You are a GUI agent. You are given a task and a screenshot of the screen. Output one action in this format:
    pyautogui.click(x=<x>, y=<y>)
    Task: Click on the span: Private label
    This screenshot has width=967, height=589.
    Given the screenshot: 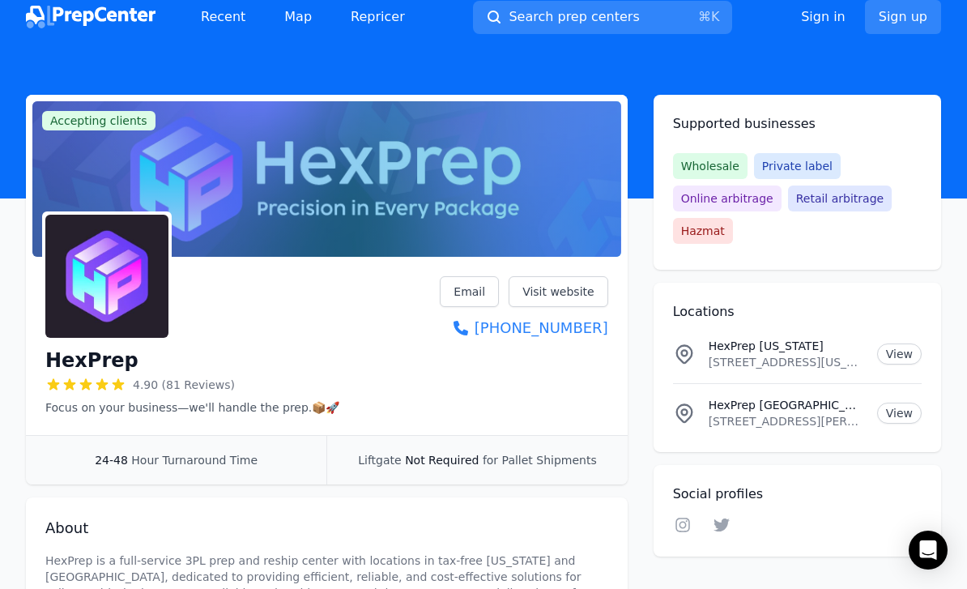 What is the action you would take?
    pyautogui.click(x=797, y=166)
    